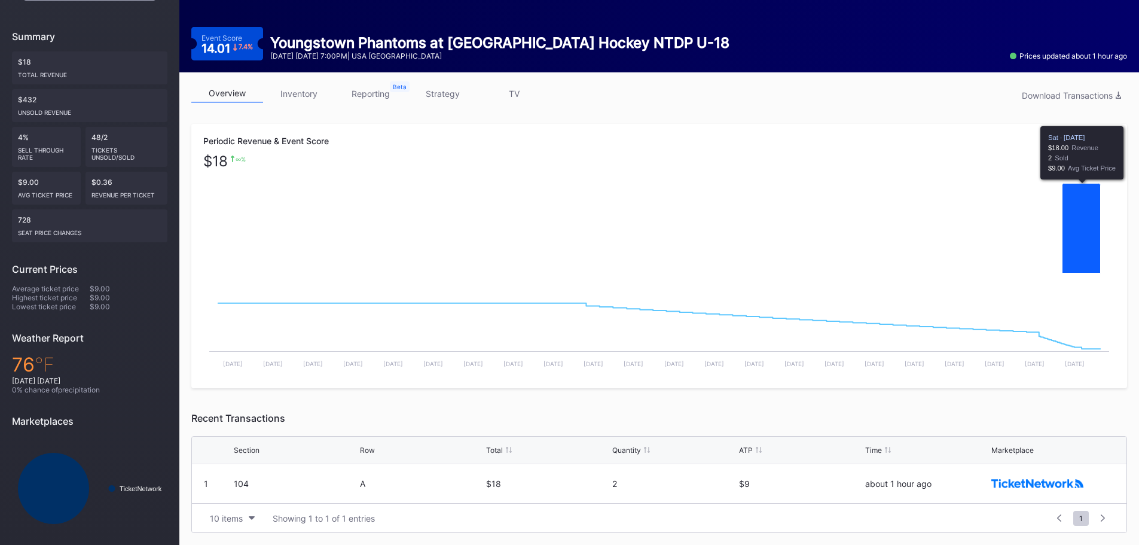  What do you see at coordinates (746, 450) in the screenshot?
I see `div: ATP` at bounding box center [746, 450].